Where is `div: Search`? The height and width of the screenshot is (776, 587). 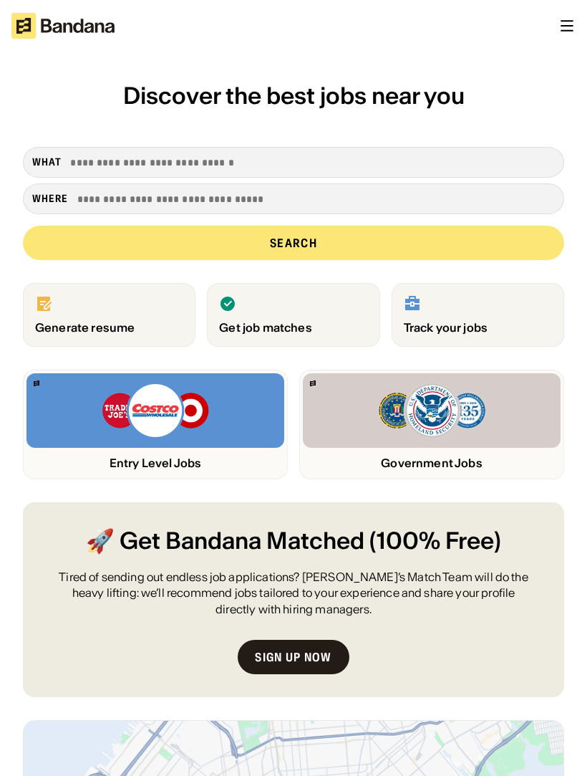 div: Search is located at coordinates (294, 243).